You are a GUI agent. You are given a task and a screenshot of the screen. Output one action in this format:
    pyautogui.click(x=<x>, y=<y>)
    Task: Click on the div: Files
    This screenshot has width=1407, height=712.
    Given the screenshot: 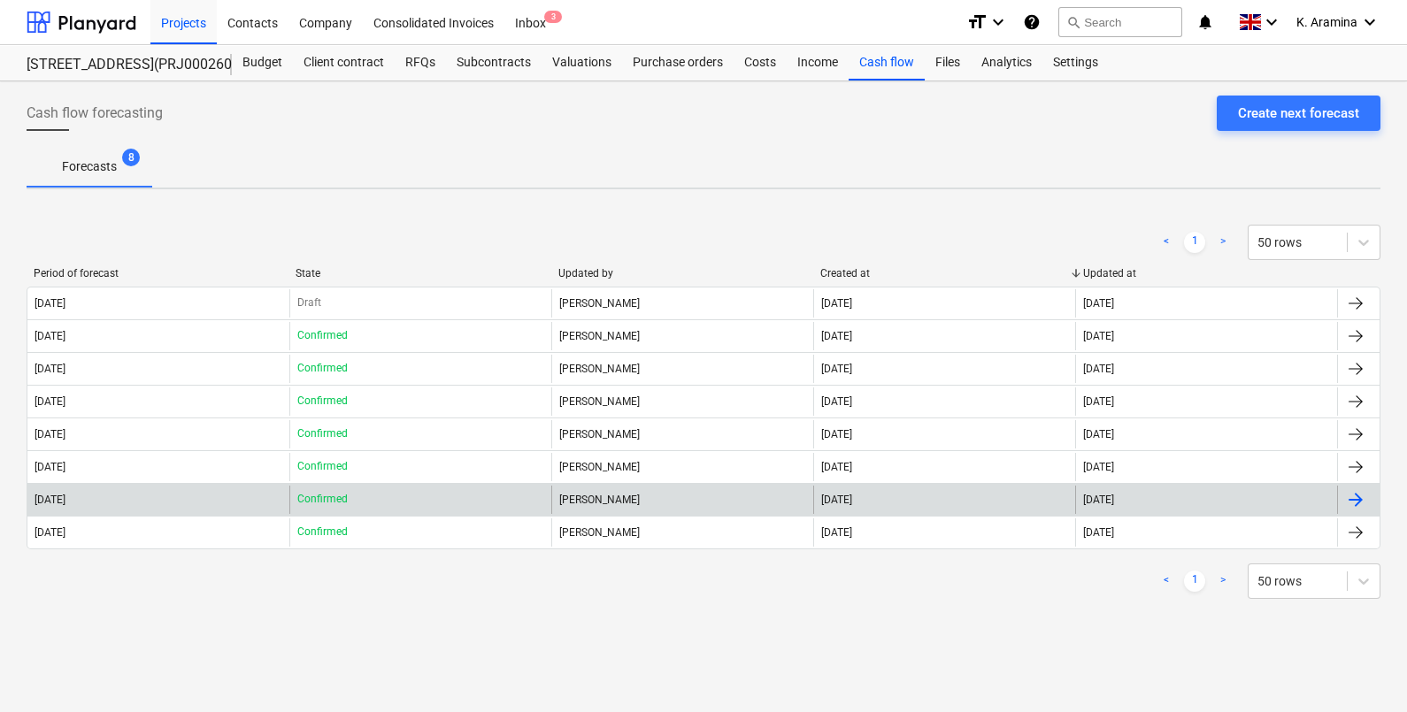 What is the action you would take?
    pyautogui.click(x=948, y=63)
    